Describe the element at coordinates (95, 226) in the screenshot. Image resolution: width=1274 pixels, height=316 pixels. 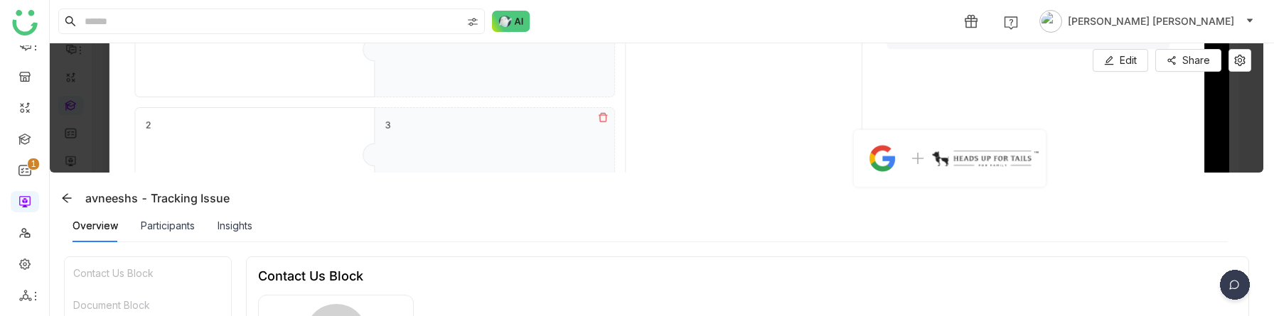
I see `div: Overview` at that location.